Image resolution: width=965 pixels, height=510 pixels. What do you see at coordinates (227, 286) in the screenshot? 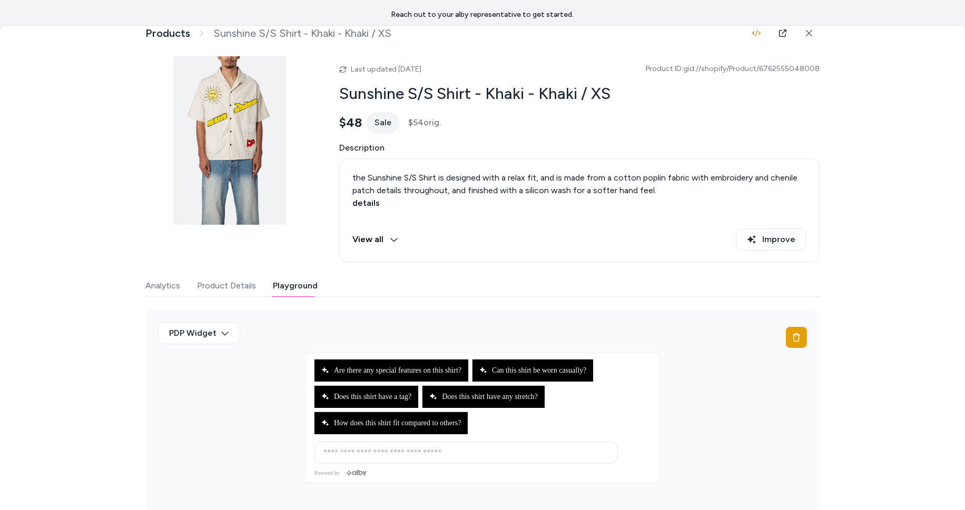
I see `button: Product Details` at bounding box center [227, 286].